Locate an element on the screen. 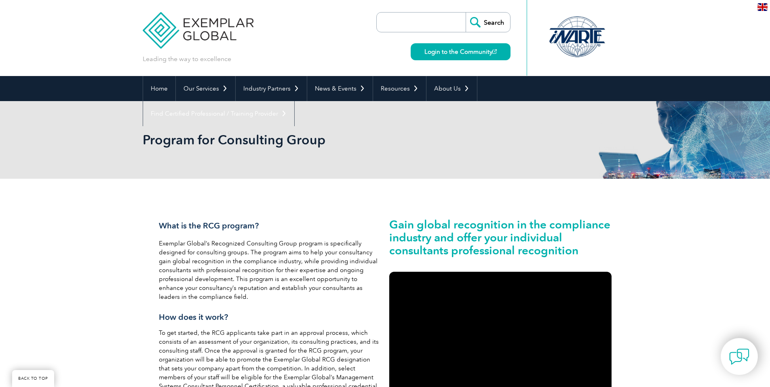  a: Industry Partners is located at coordinates (271, 88).